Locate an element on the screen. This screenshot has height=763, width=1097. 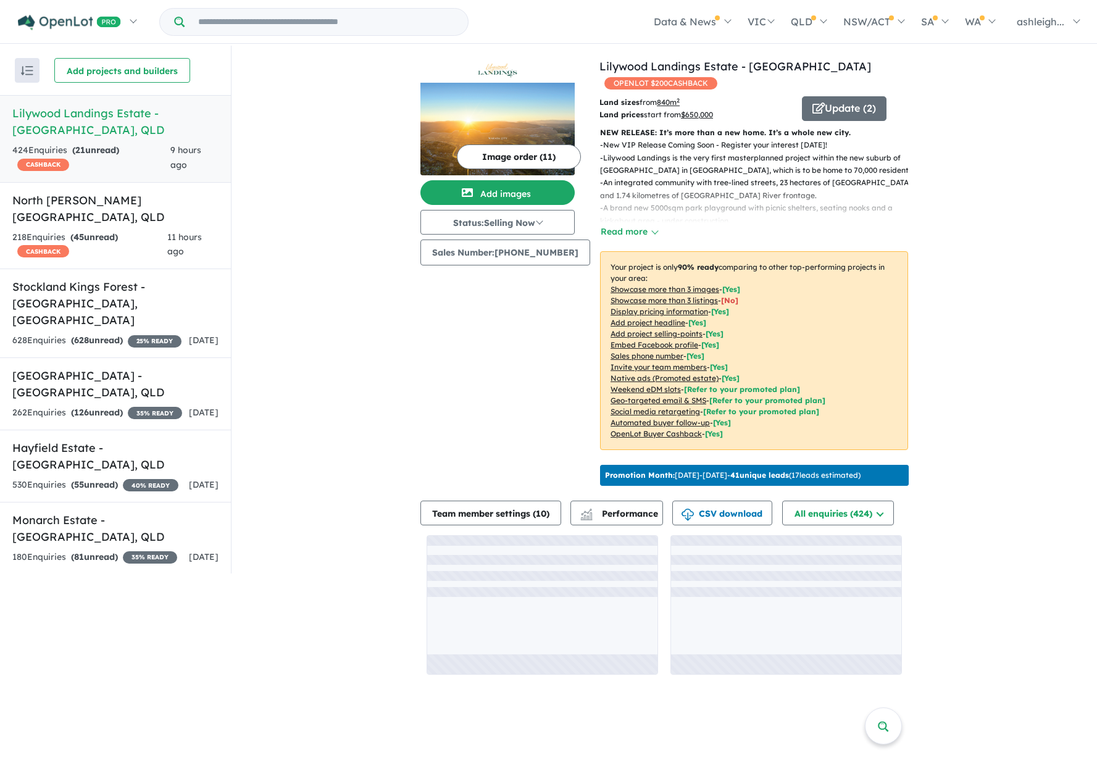
u: Embed Facebook profile is located at coordinates (654, 345).